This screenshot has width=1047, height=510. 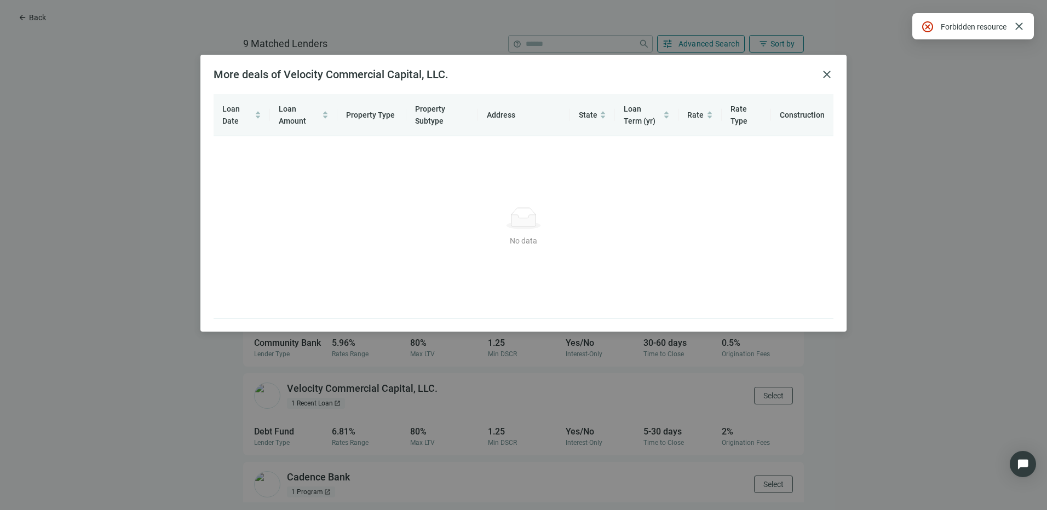 What do you see at coordinates (739, 115) in the screenshot?
I see `span: Rate Type` at bounding box center [739, 115].